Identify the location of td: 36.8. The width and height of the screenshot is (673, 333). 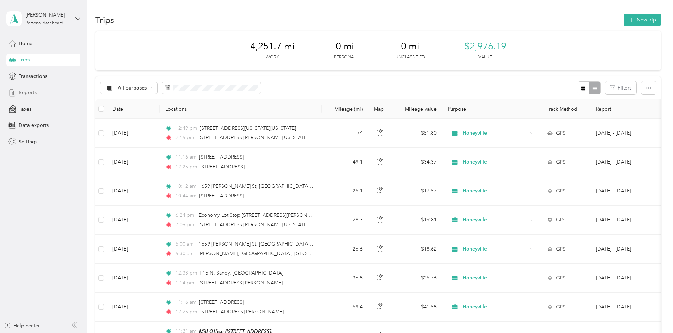
(345, 278).